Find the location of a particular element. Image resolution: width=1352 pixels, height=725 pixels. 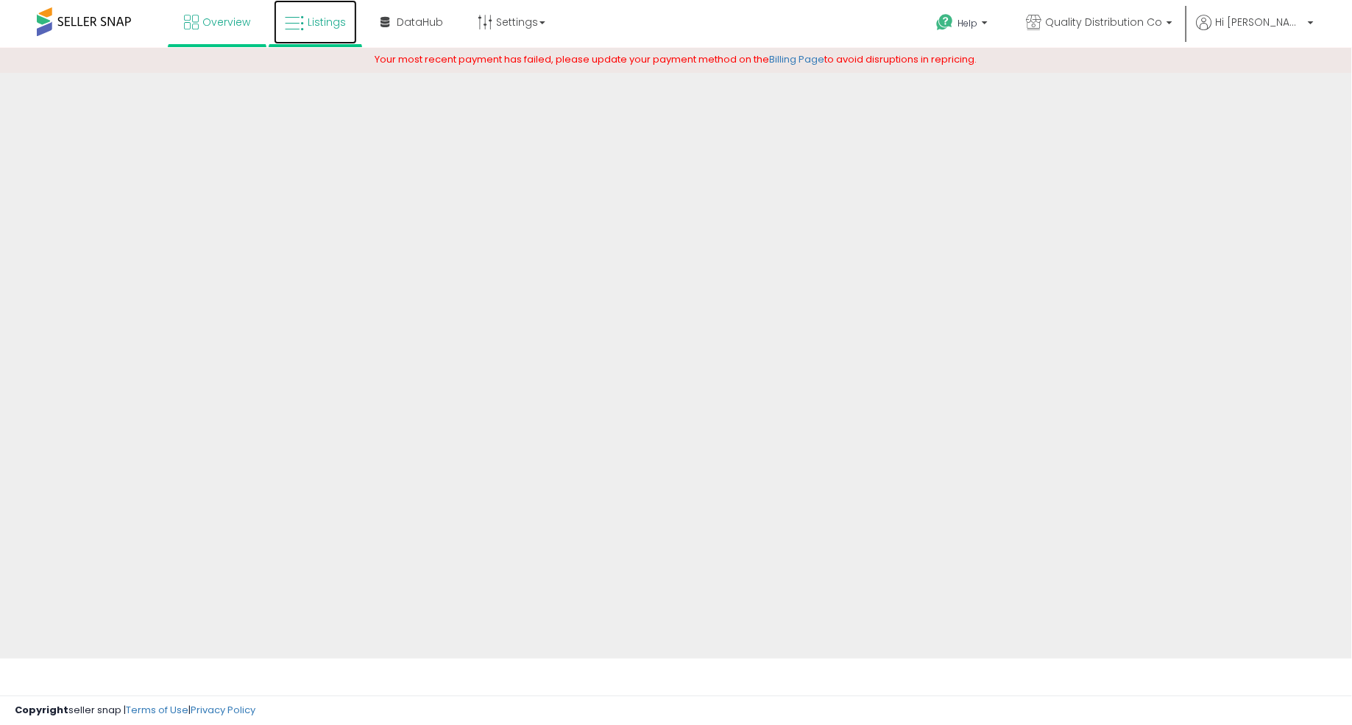

span: Help is located at coordinates (967, 23).